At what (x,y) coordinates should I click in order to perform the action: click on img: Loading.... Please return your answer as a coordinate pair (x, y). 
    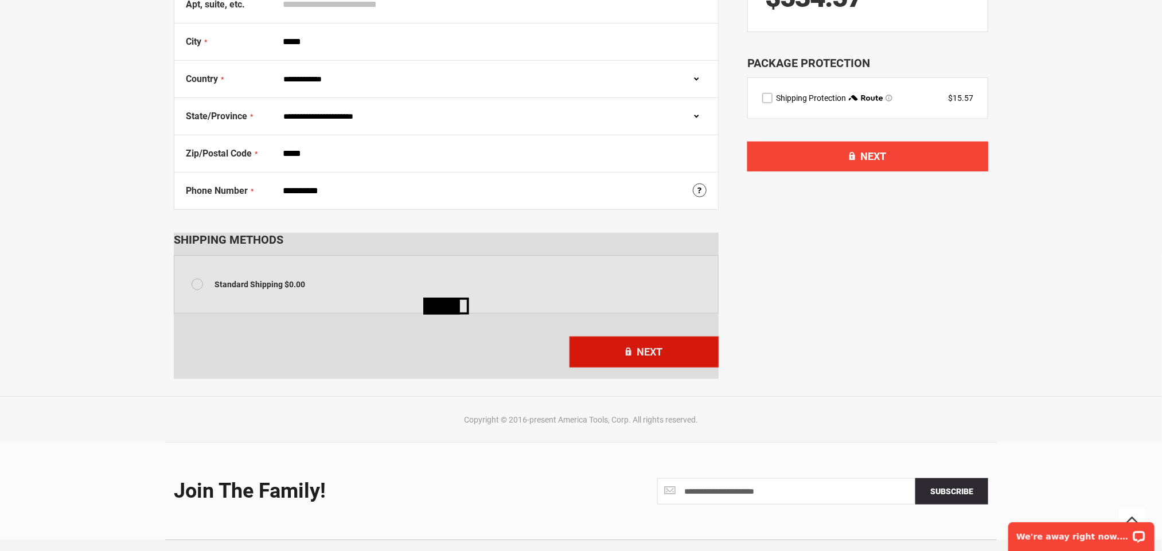
    Looking at the image, I should click on (446, 306).